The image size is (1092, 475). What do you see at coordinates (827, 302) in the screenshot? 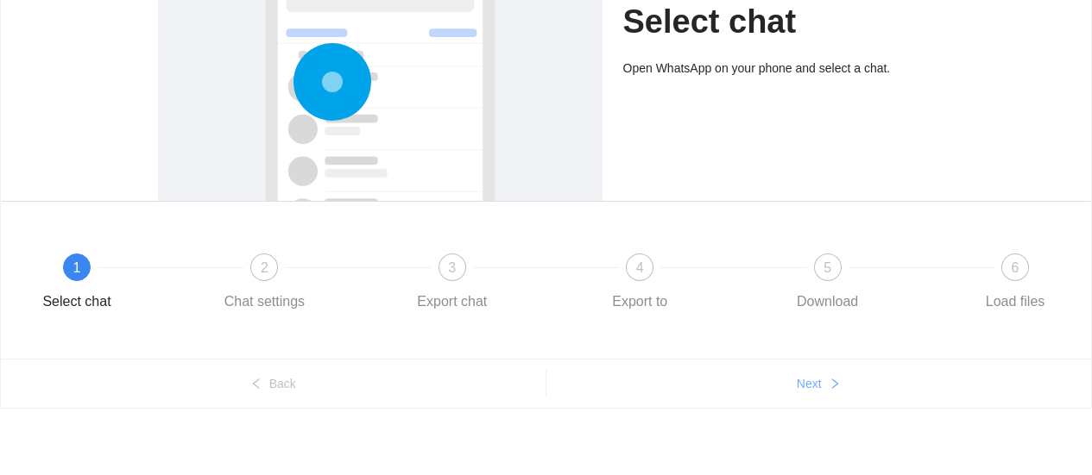
I see `div: Download` at bounding box center [827, 302].